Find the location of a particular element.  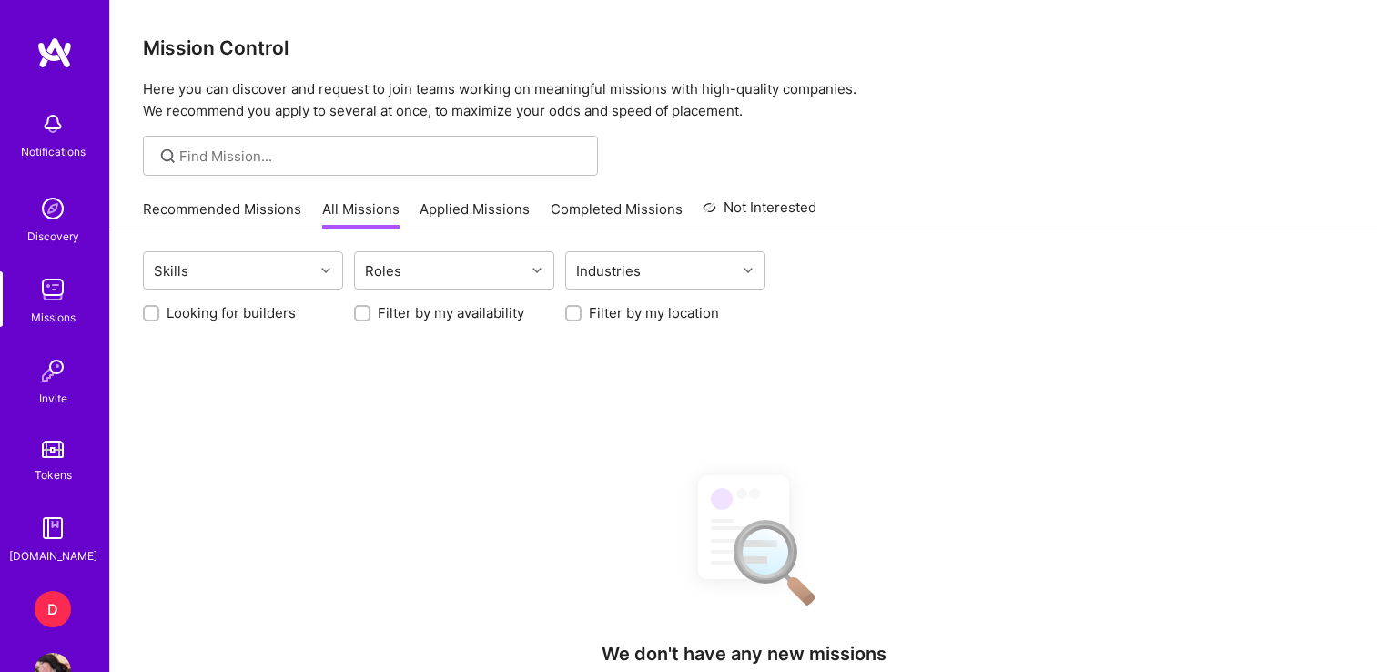

img: discovery is located at coordinates (53, 208).